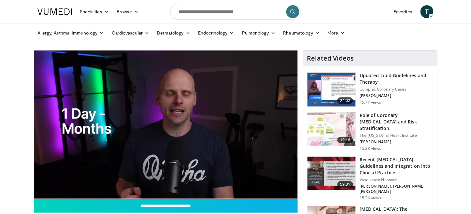 This screenshot has height=214, width=471. Describe the element at coordinates (332, 90) in the screenshot. I see `img: 77f671eb-9394-4acc-bc78-a9f077f94e00.150x105_q85_crop-smart_upscale.jpg` at that location.